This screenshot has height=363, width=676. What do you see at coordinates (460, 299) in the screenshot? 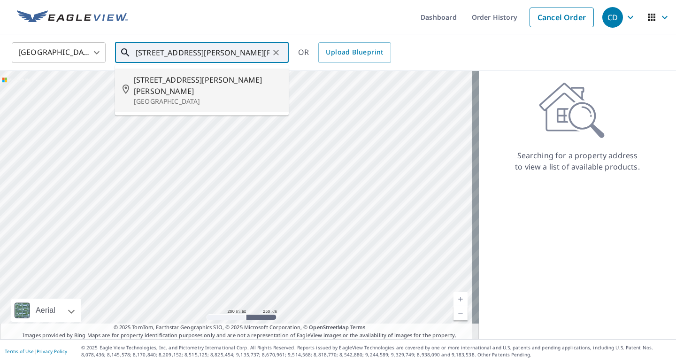
I see `a: Current Level 5, Zoom In` at bounding box center [460, 299].